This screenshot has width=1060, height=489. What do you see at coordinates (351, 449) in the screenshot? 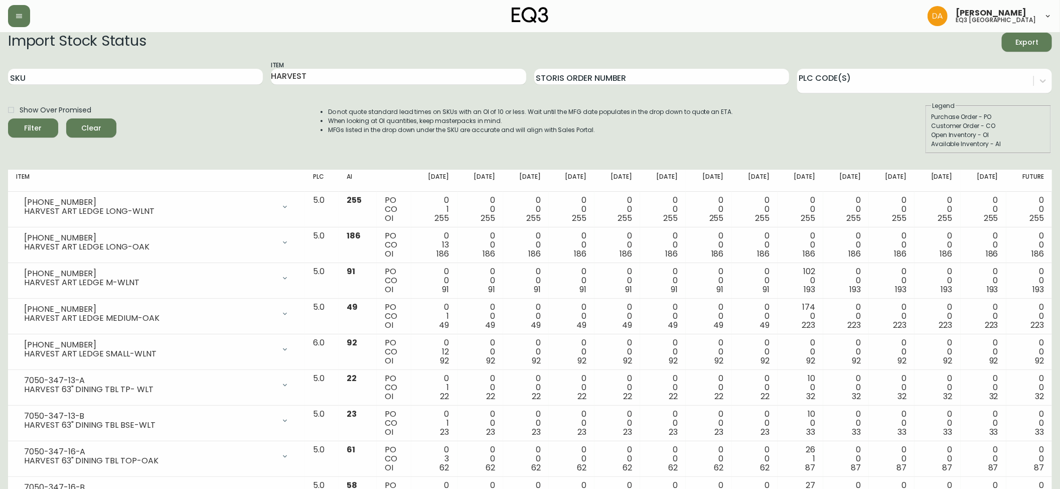
I see `span: 61` at bounding box center [351, 449].